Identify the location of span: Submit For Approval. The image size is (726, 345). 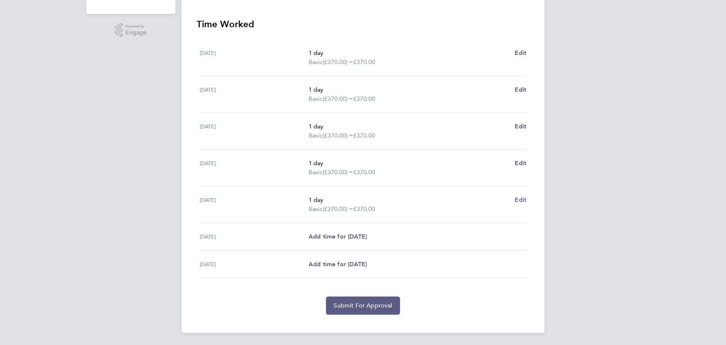
(363, 305).